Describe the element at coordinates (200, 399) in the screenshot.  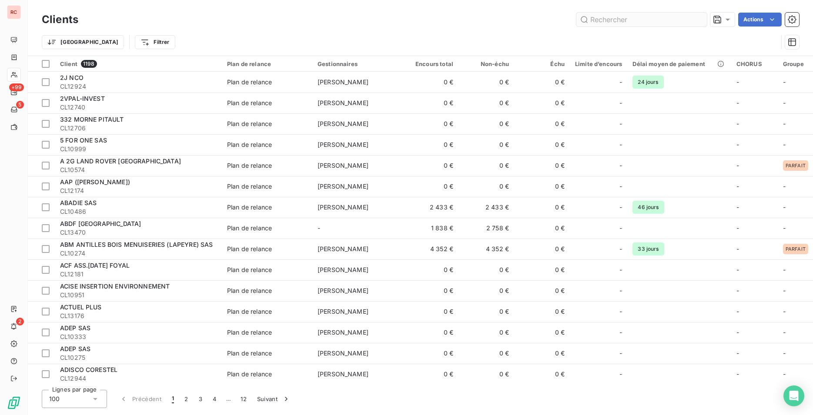
I see `button: 3` at that location.